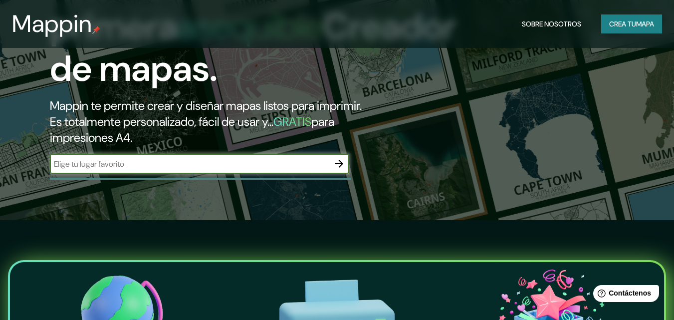 This screenshot has height=320, width=674. Describe the element at coordinates (292, 121) in the screenshot. I see `font: GRATIS` at that location.